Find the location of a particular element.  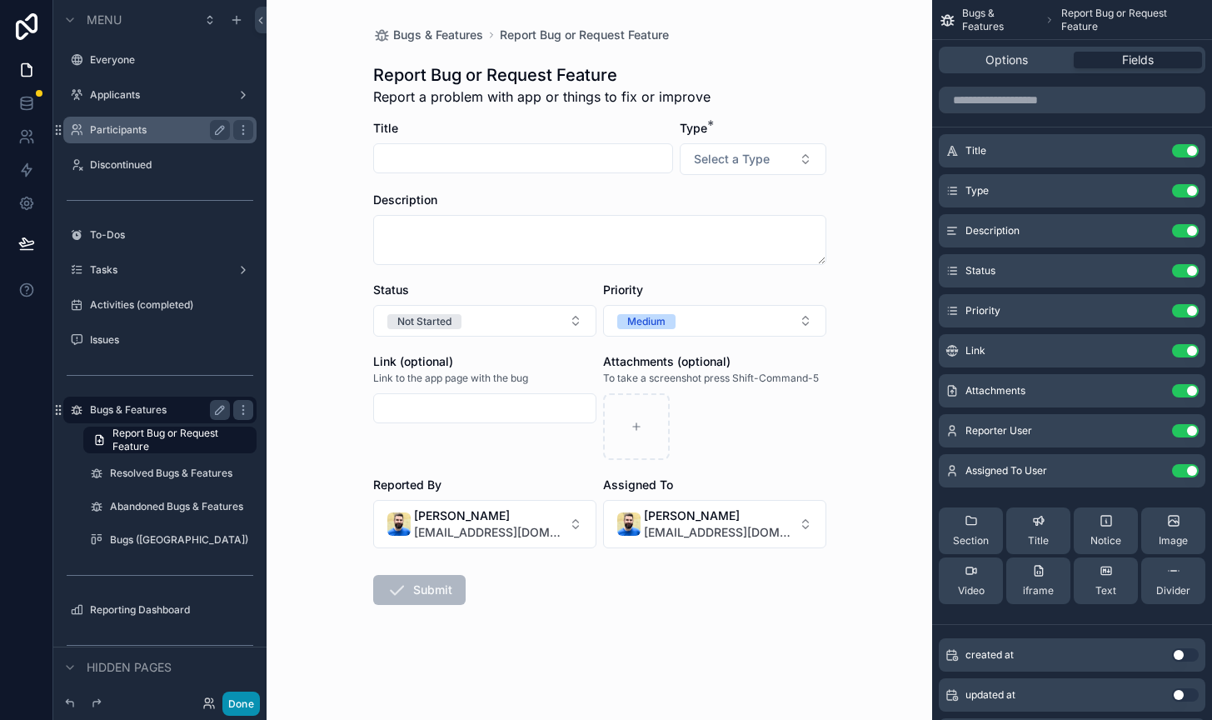

span: Assigned To is located at coordinates (638, 484).